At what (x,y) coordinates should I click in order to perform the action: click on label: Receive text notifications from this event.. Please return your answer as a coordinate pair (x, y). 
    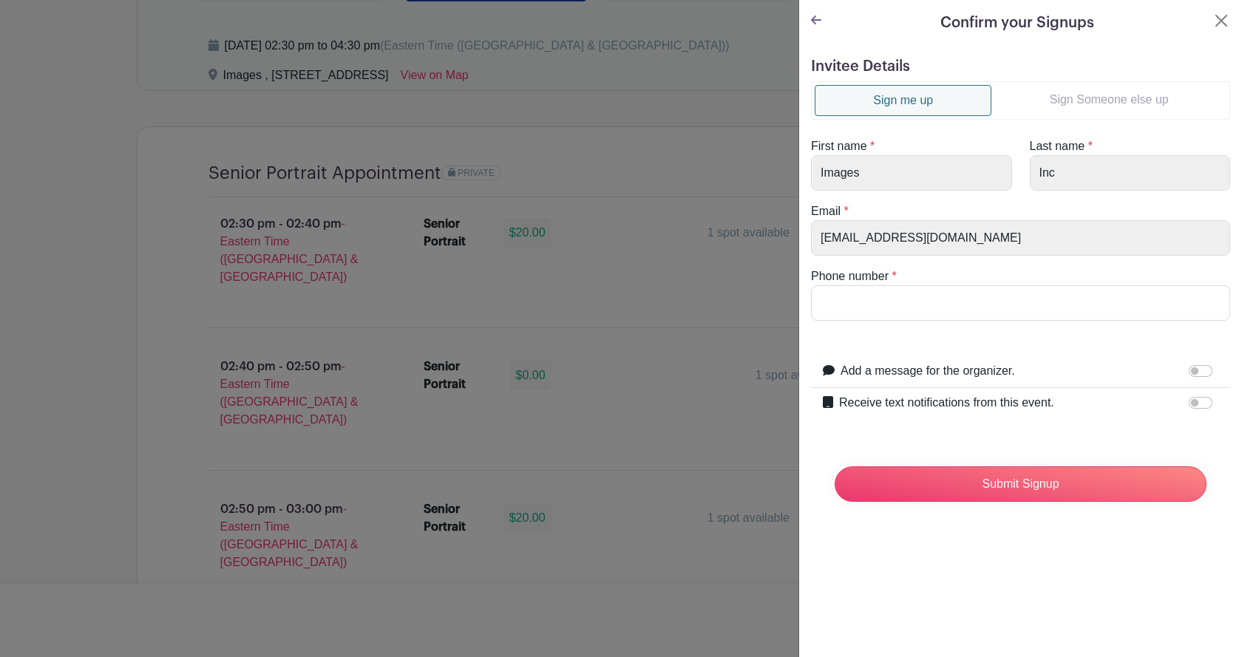
    Looking at the image, I should click on (946, 403).